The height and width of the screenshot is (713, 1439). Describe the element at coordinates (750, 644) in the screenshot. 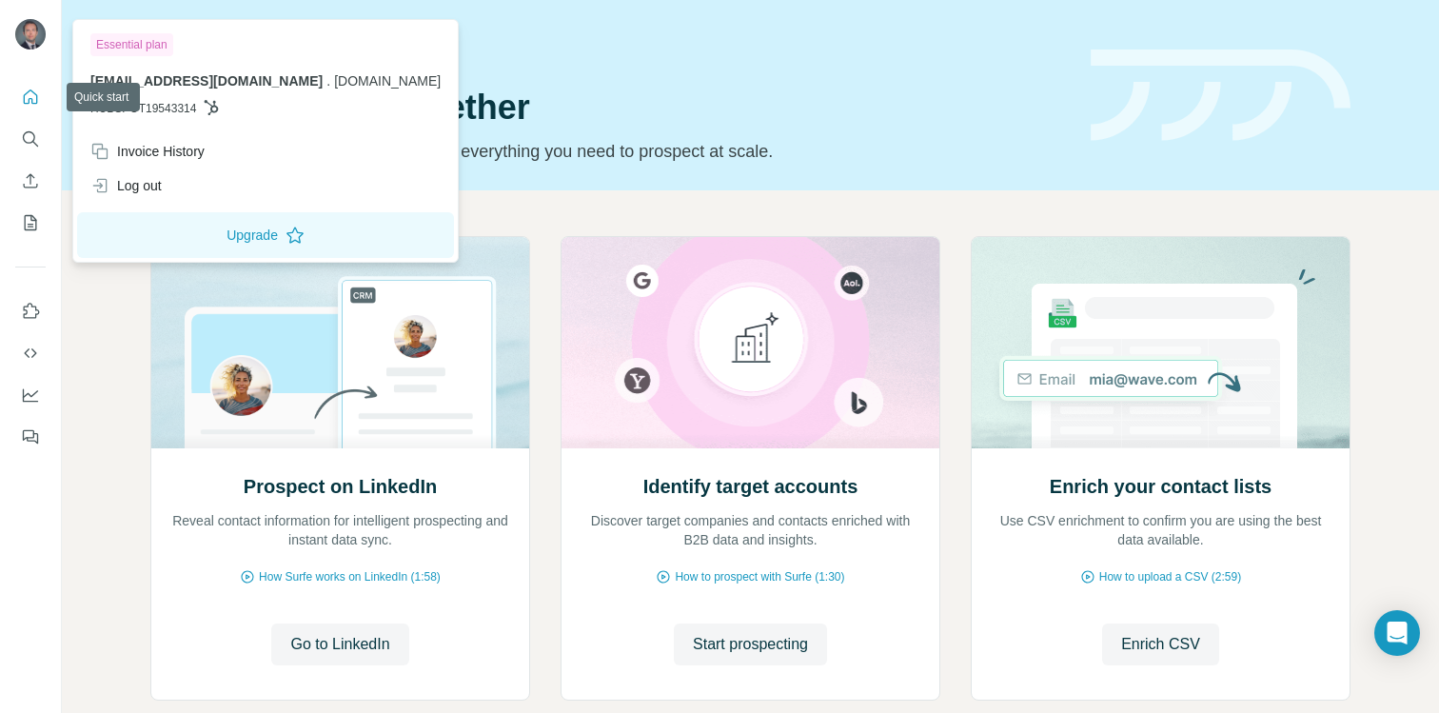

I see `button: Start prospecting` at that location.